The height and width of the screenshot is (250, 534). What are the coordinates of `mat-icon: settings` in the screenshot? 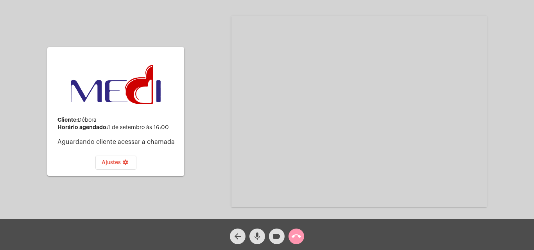 It's located at (125, 164).